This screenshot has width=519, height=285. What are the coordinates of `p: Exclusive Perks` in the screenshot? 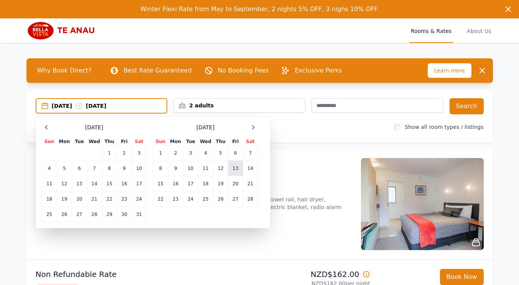 It's located at (318, 71).